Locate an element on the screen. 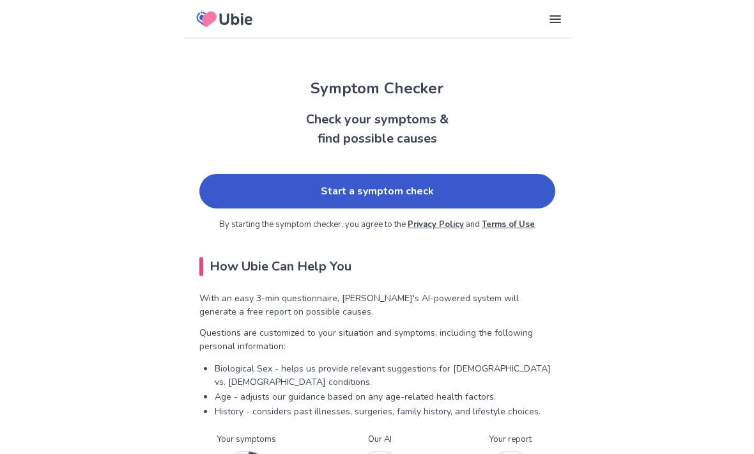 The image size is (754, 454). p: Your report is located at coordinates (511, 440).